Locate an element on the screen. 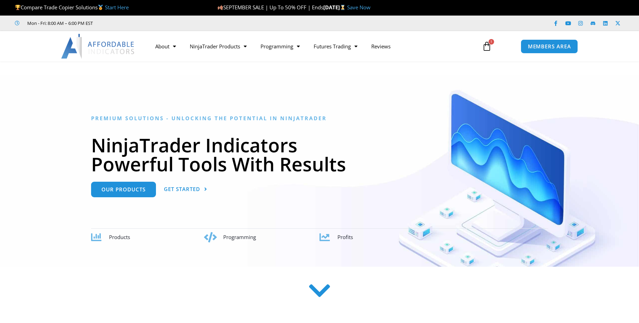  a: NinjaTrader Products is located at coordinates (218, 46).